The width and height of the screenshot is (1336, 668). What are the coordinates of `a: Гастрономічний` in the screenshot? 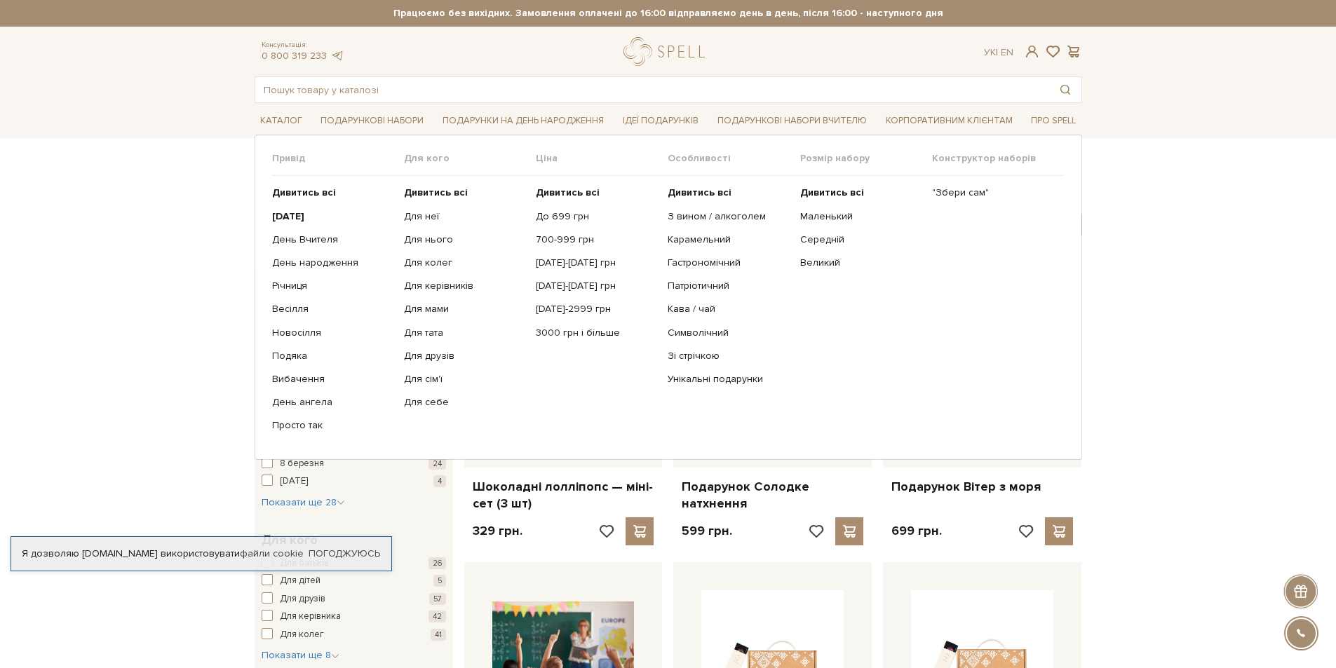 It's located at (728, 263).